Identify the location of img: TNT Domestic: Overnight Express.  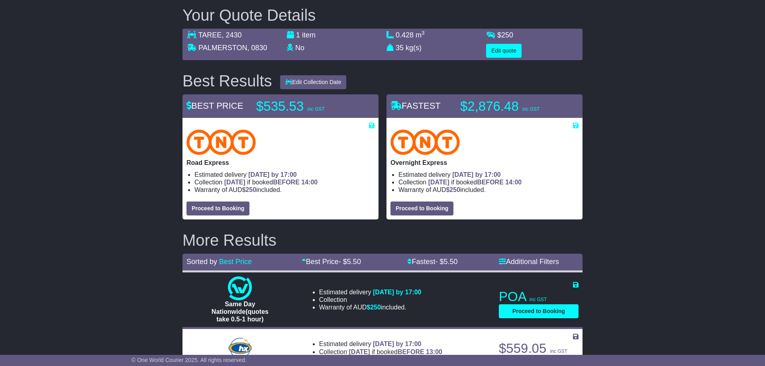
(425, 142).